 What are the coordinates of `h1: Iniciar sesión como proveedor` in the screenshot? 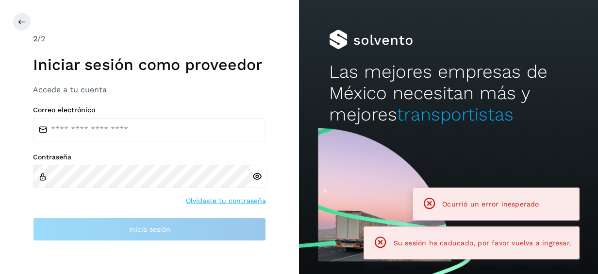 It's located at (149, 65).